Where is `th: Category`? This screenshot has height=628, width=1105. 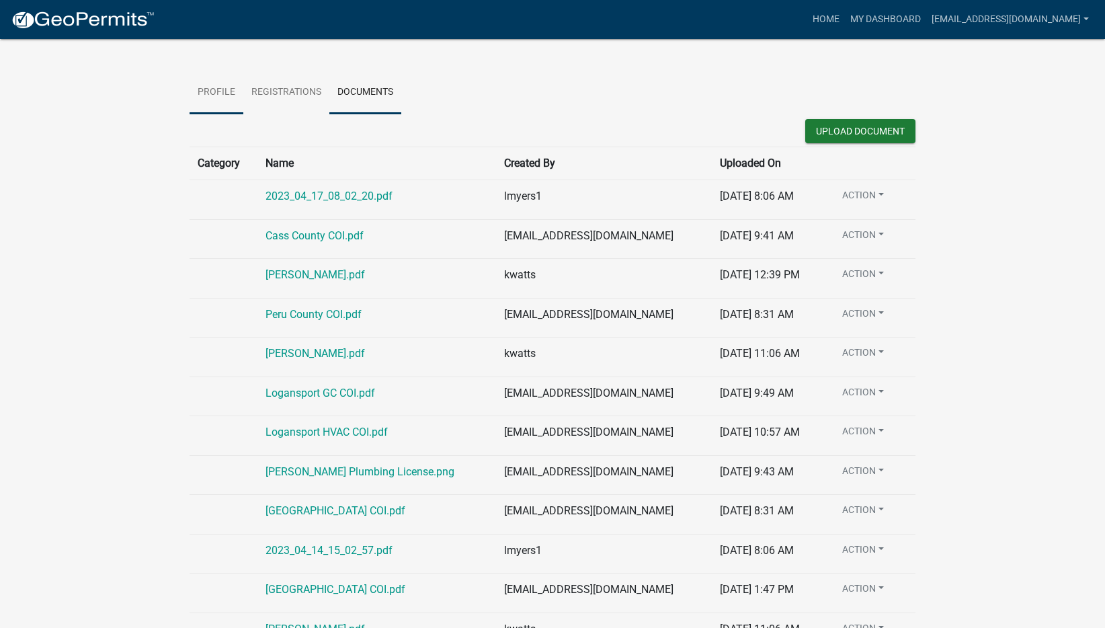
th: Category is located at coordinates (223, 163).